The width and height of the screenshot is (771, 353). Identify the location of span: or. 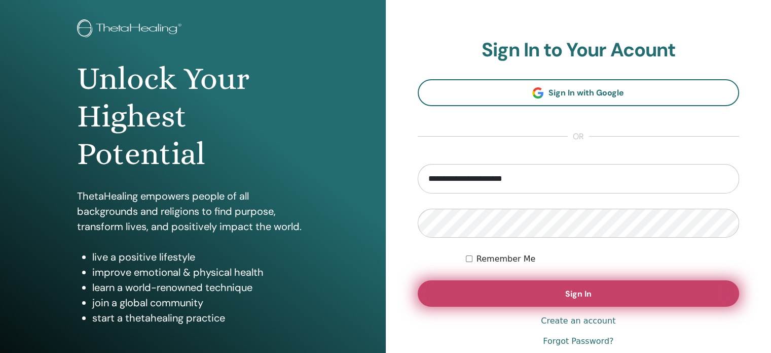
(579, 136).